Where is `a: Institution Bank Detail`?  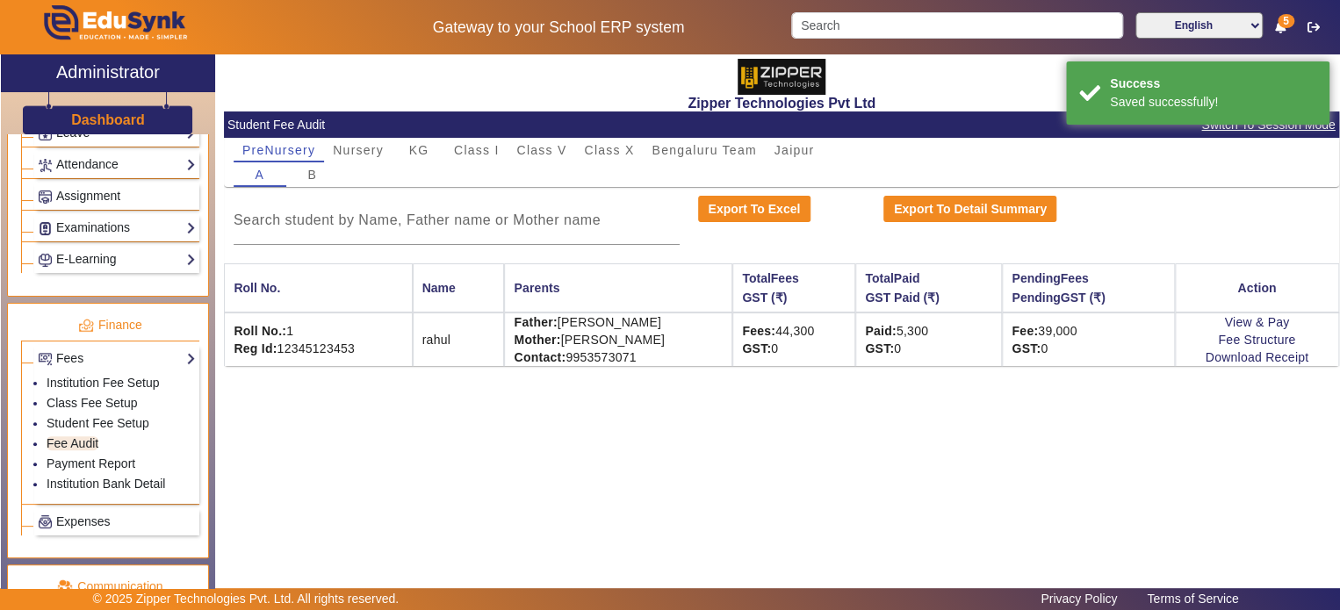 a: Institution Bank Detail is located at coordinates (105, 484).